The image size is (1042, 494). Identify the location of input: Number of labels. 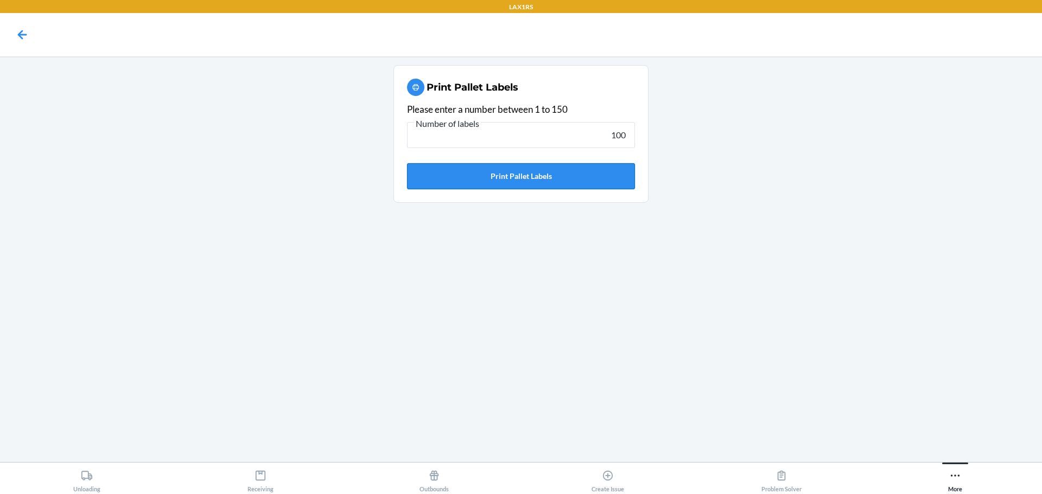
(521, 135).